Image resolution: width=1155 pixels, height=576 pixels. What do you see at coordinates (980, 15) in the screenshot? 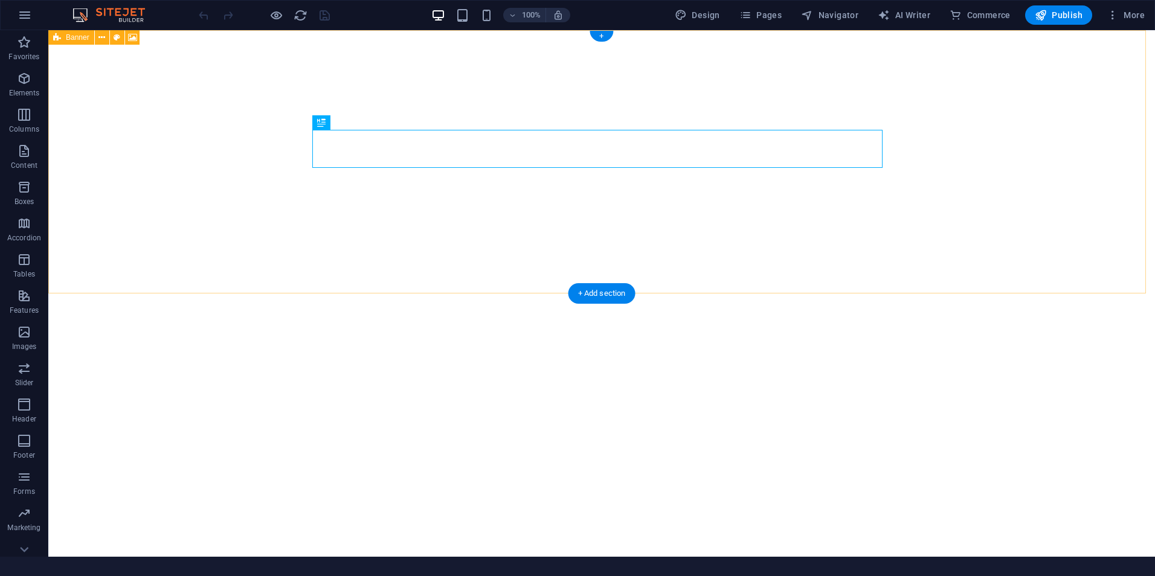
I see `button: Commerce` at bounding box center [980, 15].